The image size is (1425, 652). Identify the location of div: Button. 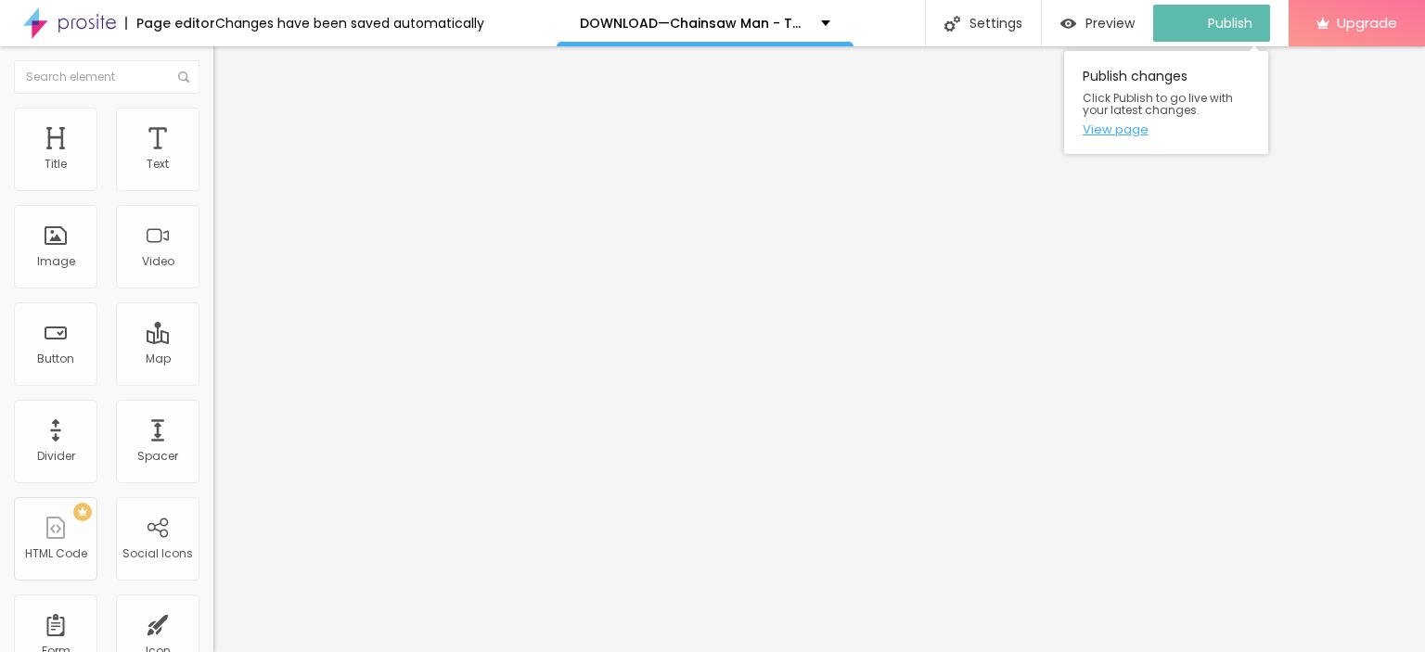
(56, 359).